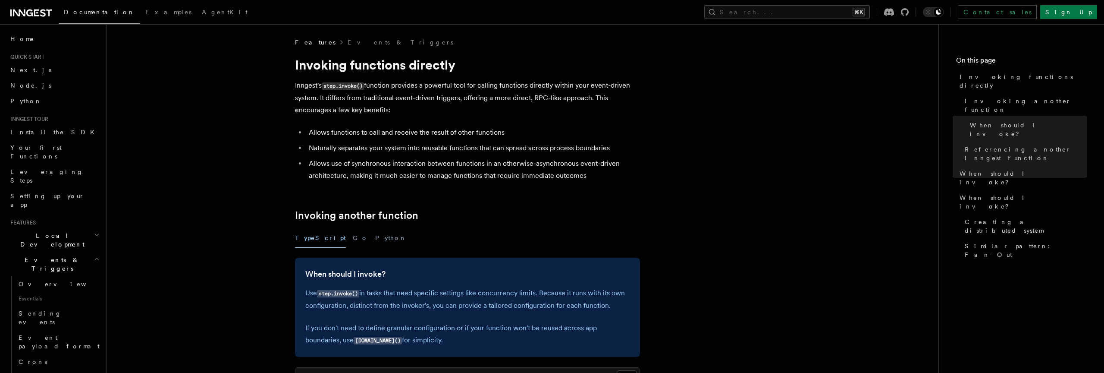 The image size is (1104, 373). What do you see at coordinates (787, 12) in the screenshot?
I see `button: Search...⌘K` at bounding box center [787, 12].